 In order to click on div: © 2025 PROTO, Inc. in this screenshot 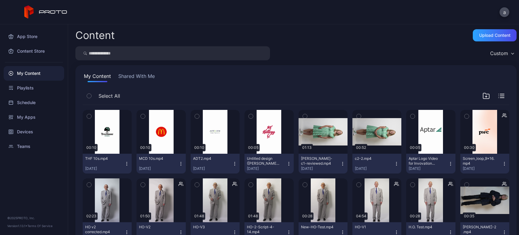, I will do `click(34, 218)`.